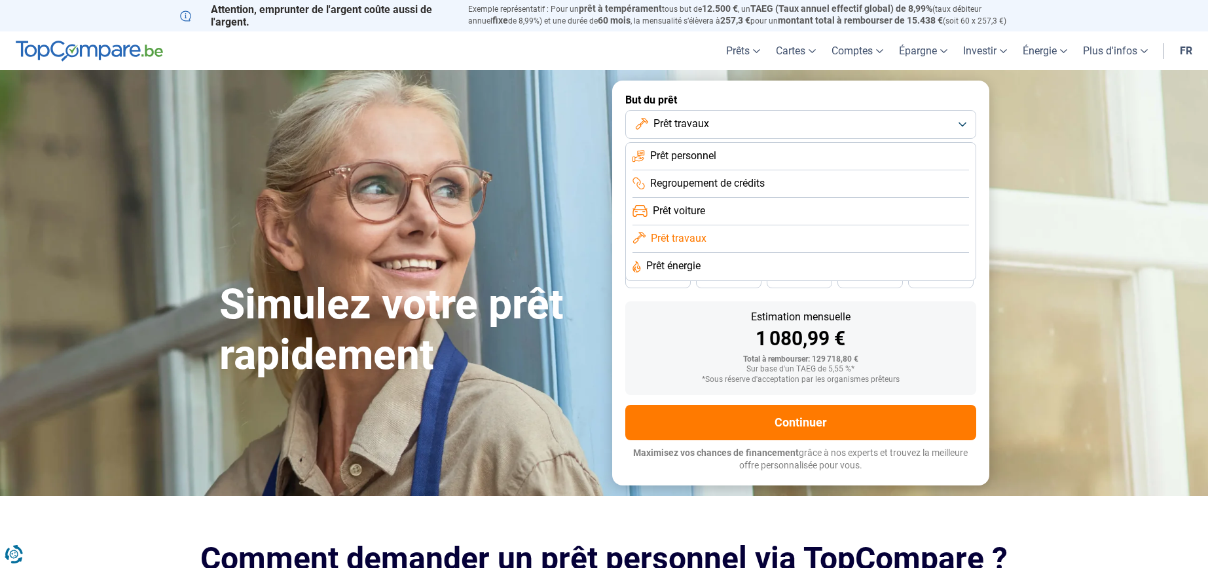  I want to click on a: Cartes, so click(796, 50).